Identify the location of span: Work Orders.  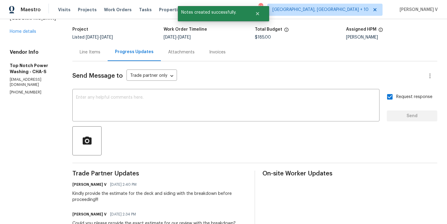
(118, 10).